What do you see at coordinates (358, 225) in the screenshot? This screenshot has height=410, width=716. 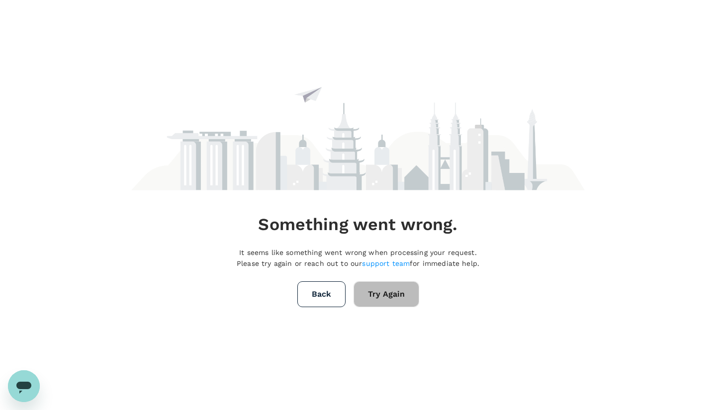 I see `h4: Something went wrong.` at bounding box center [358, 225].